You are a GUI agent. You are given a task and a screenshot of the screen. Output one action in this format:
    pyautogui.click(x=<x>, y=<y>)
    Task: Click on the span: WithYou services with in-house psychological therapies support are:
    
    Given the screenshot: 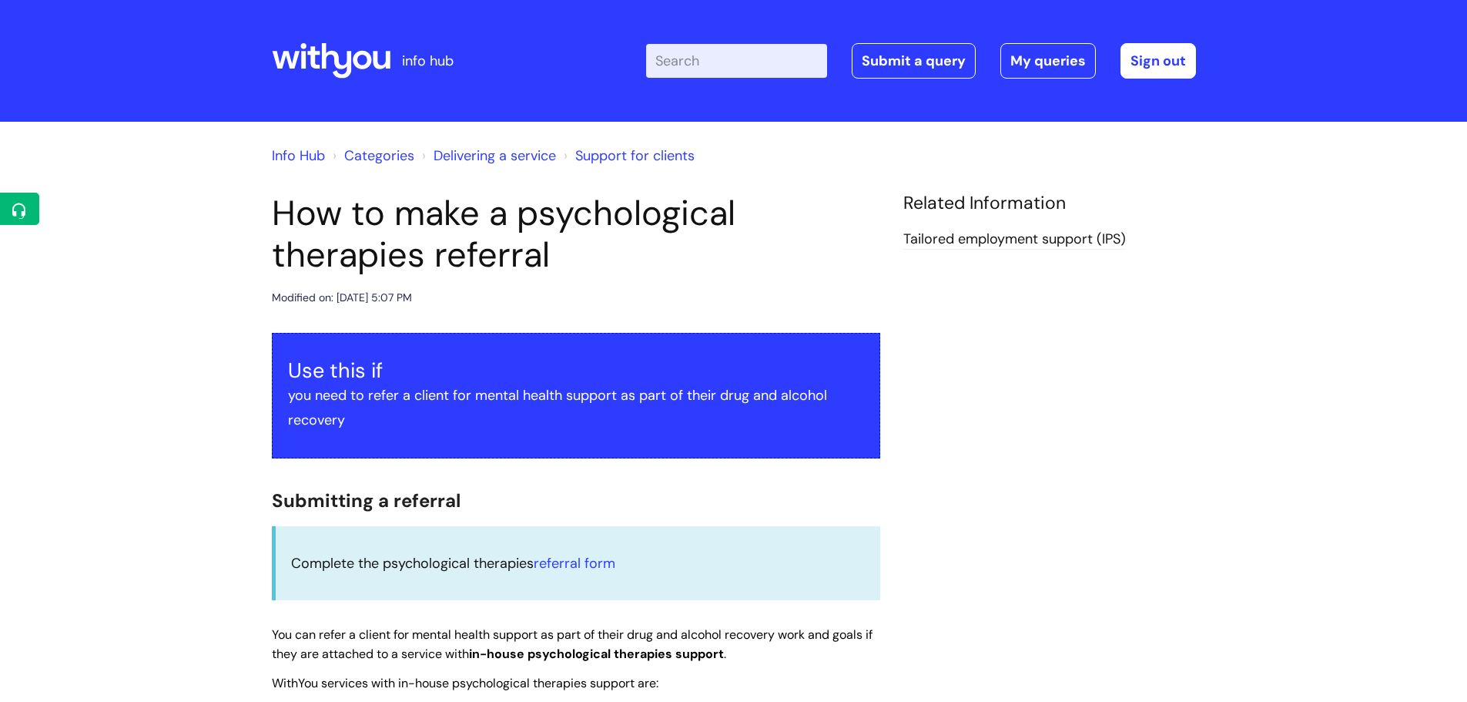 What is the action you would take?
    pyautogui.click(x=465, y=682)
    